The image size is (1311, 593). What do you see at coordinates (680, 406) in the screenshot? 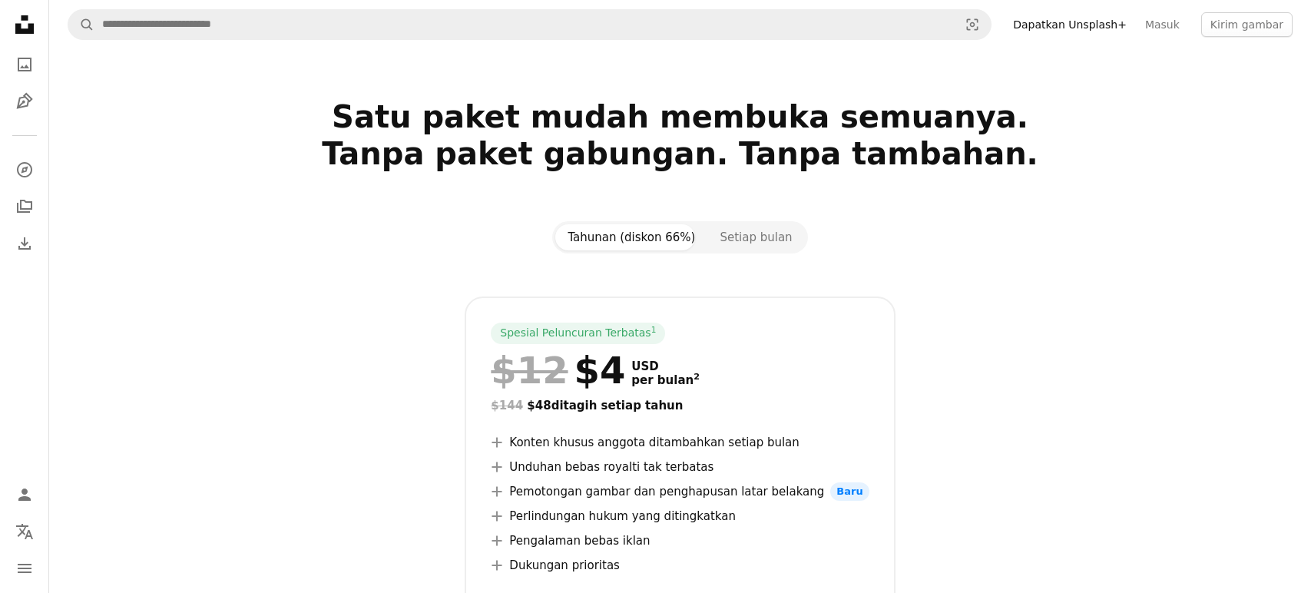
I see `div: $48 ditagih setiap tahun` at bounding box center [680, 406].